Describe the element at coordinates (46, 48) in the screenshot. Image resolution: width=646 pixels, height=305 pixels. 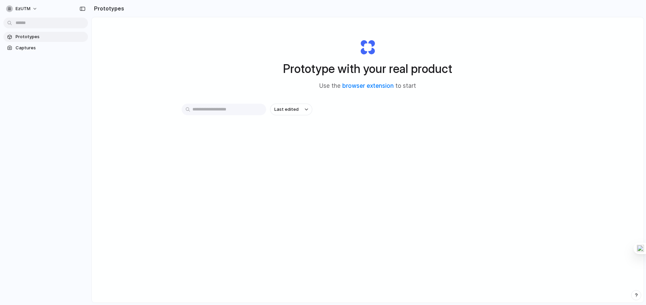
I see `a: Captures` at that location.